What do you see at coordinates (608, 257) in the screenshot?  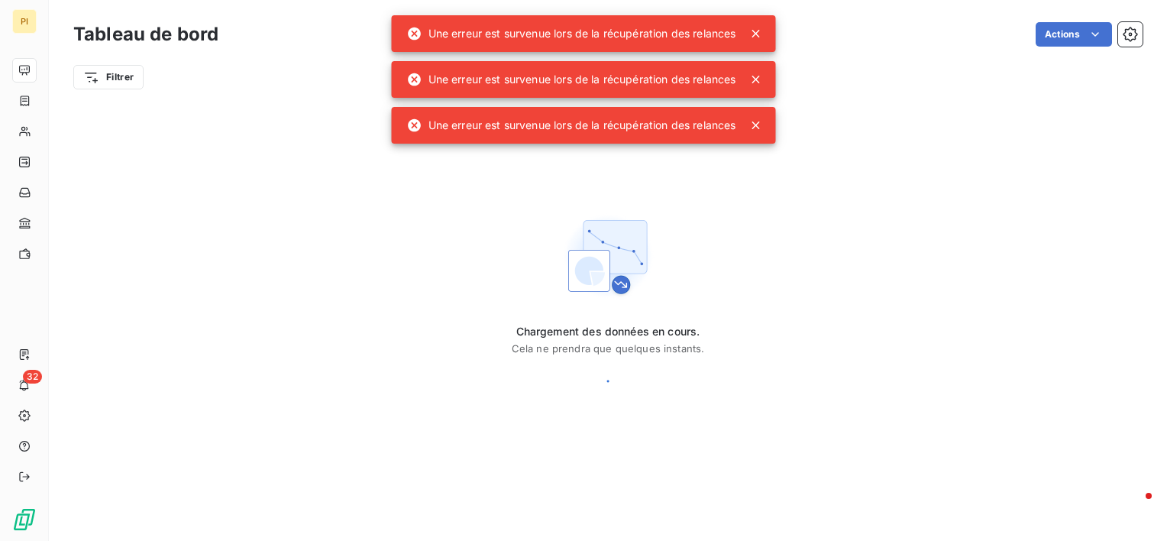 I see `img: First time` at bounding box center [608, 257].